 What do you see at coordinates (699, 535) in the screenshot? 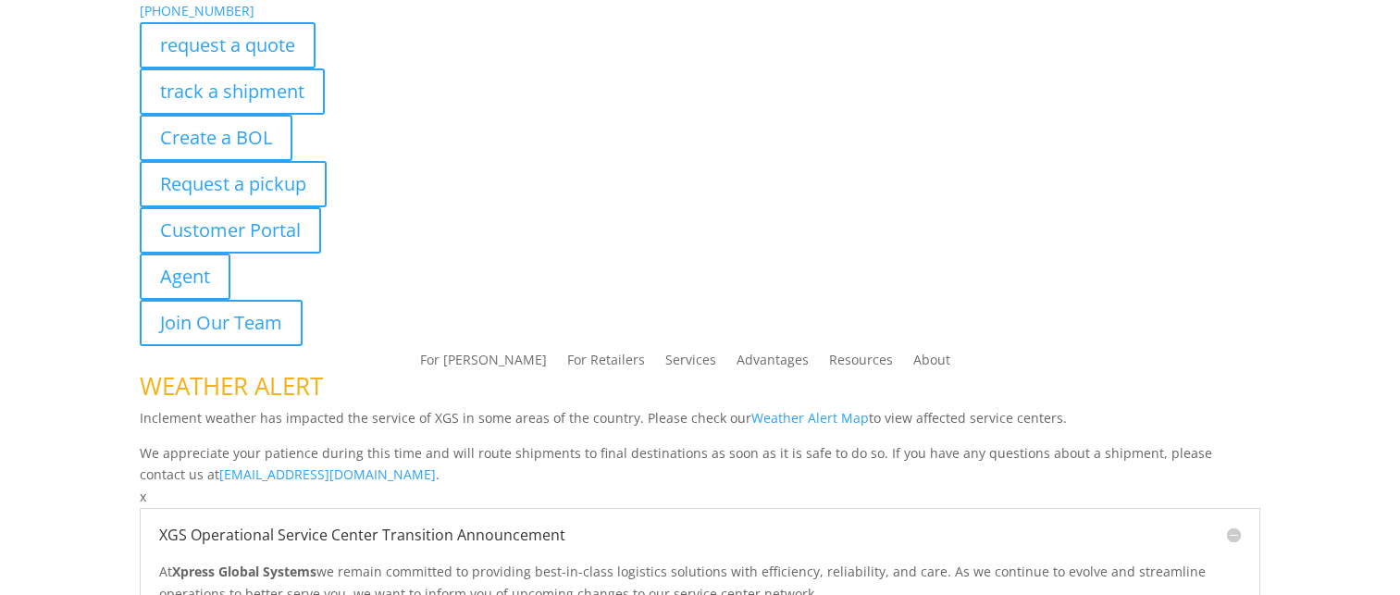
I see `h5: XGS Operational Service Center Transition Announcement` at bounding box center [699, 535].